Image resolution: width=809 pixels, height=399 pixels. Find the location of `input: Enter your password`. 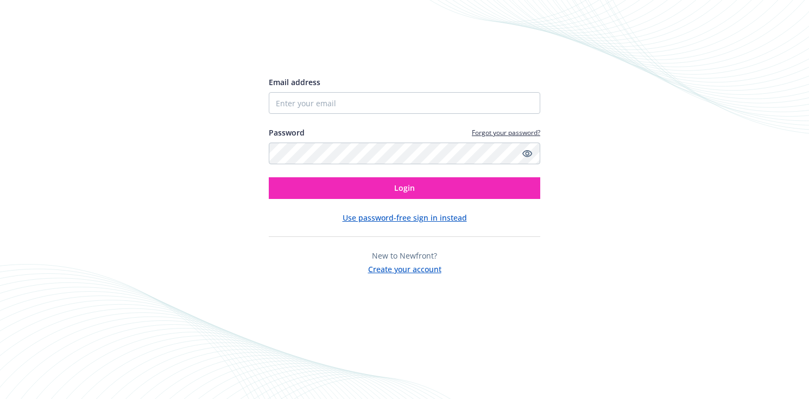

input: Enter your password is located at coordinates (404, 154).